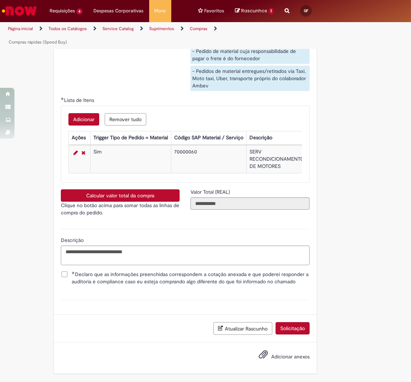  What do you see at coordinates (277, 159) in the screenshot?
I see `td: SERV RECONDICIONAMENTO DE MOTORES` at bounding box center [277, 159].